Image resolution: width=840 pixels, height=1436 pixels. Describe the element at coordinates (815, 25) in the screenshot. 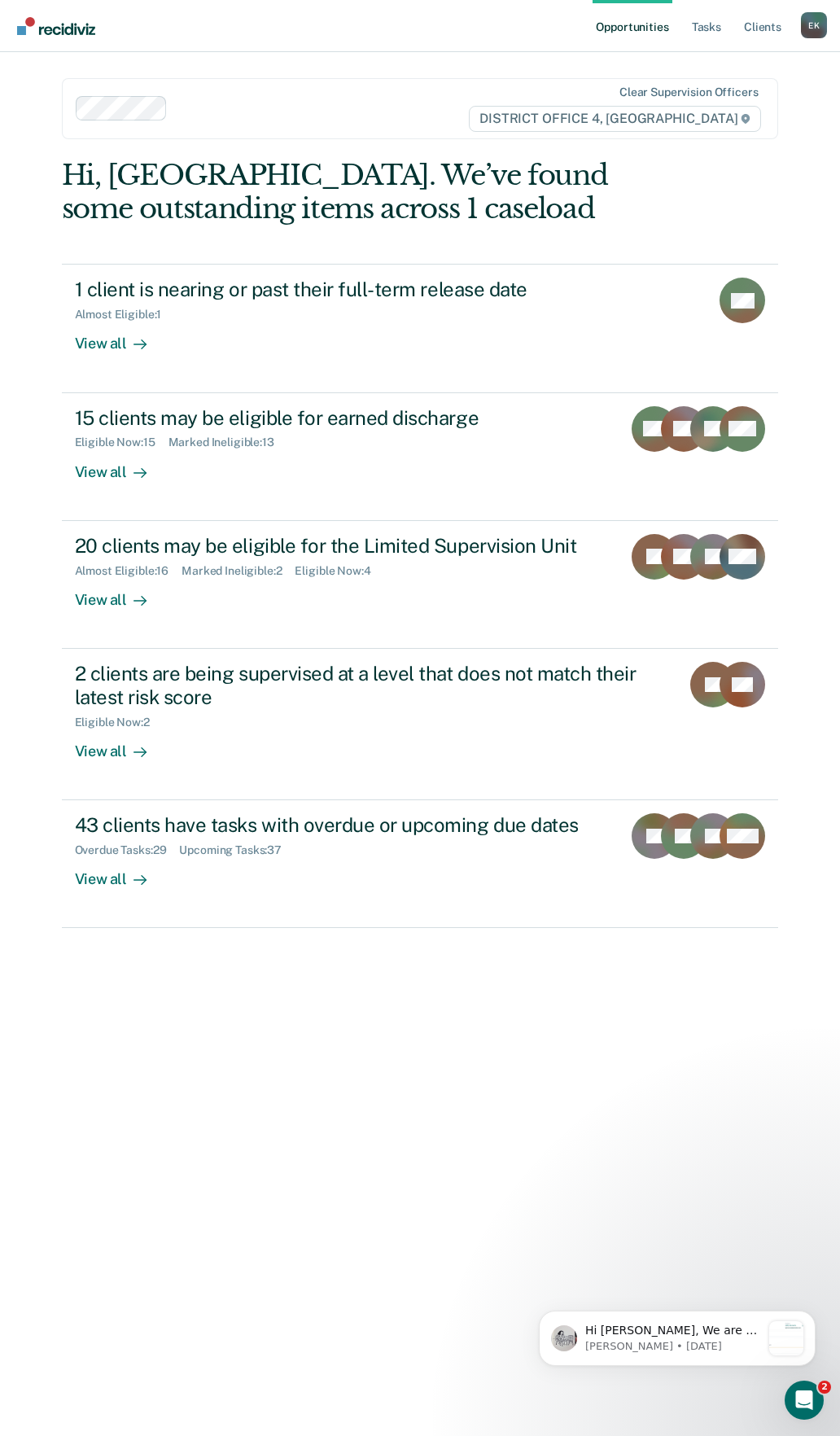

I see `button: Profile dropdown button` at that location.